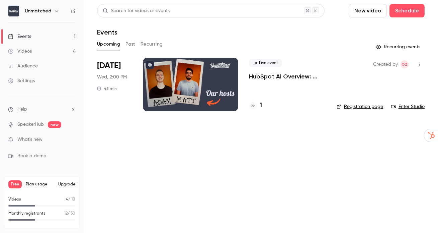 The image size is (438, 233). I want to click on button: New video, so click(368, 11).